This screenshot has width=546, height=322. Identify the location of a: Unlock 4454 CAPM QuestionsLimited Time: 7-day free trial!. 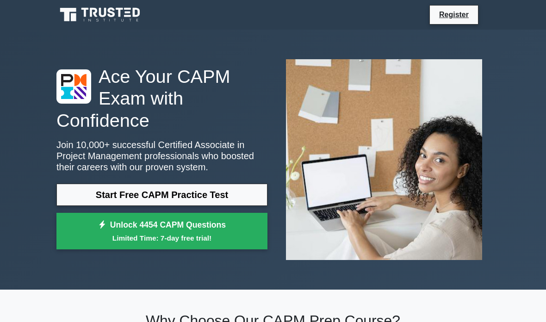
(162, 231).